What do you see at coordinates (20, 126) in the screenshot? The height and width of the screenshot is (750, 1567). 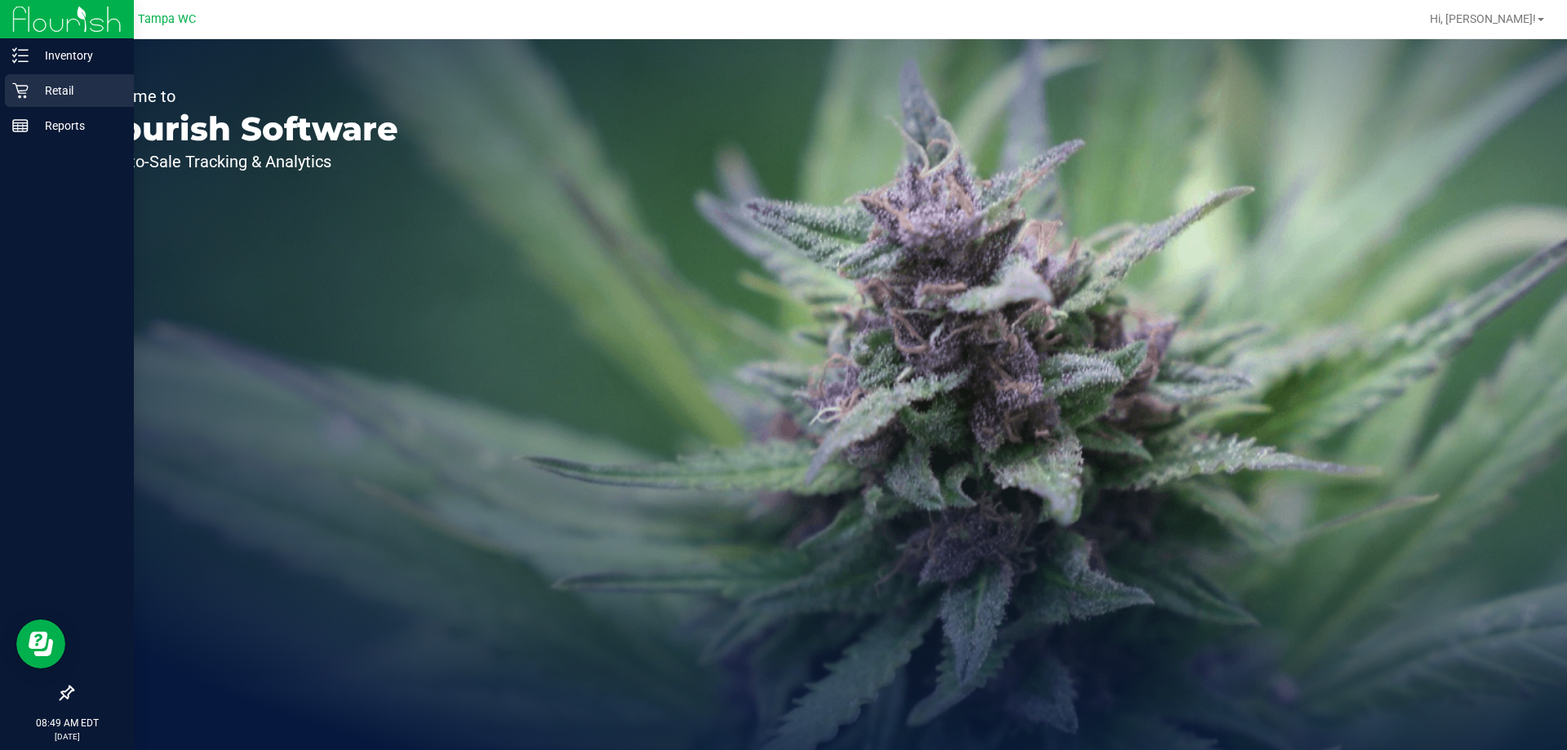 I see `inline-svg: Reports` at bounding box center [20, 126].